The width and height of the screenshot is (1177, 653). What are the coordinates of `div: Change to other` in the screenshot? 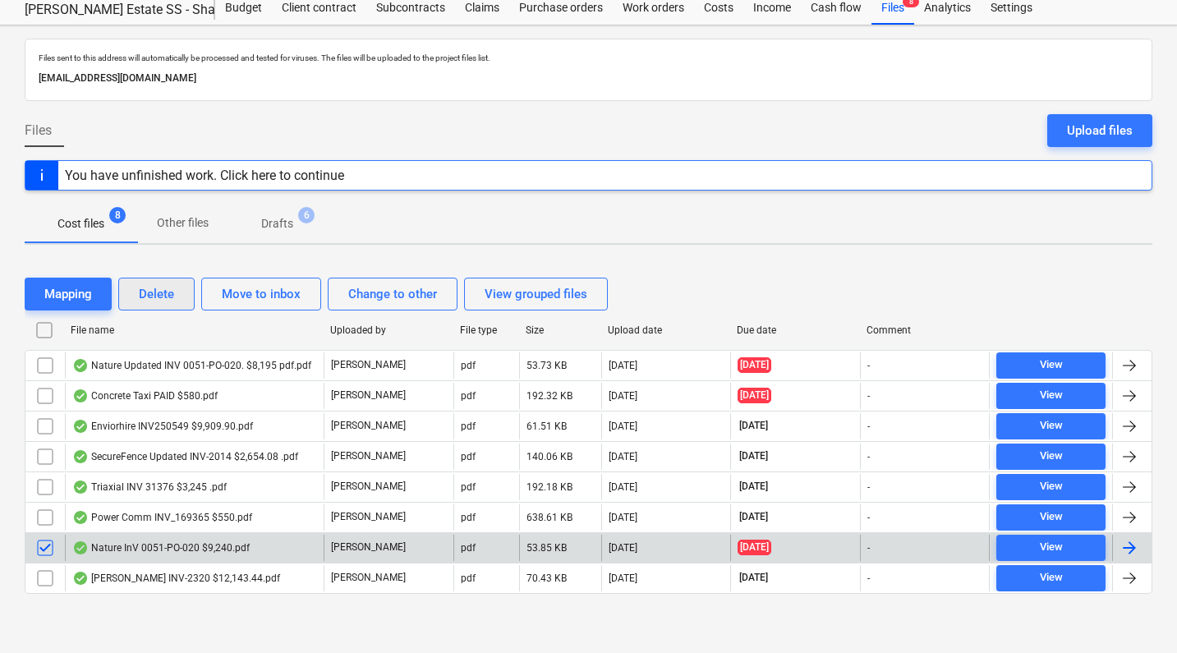 It's located at (393, 294).